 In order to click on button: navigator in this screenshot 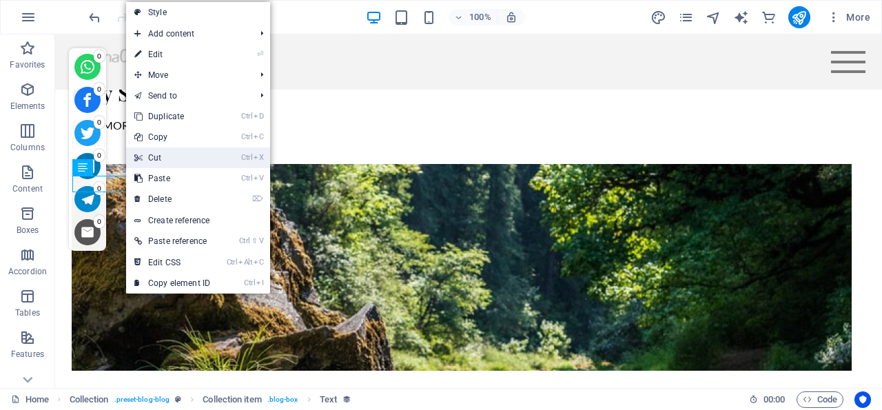, I will do `click(714, 17)`.